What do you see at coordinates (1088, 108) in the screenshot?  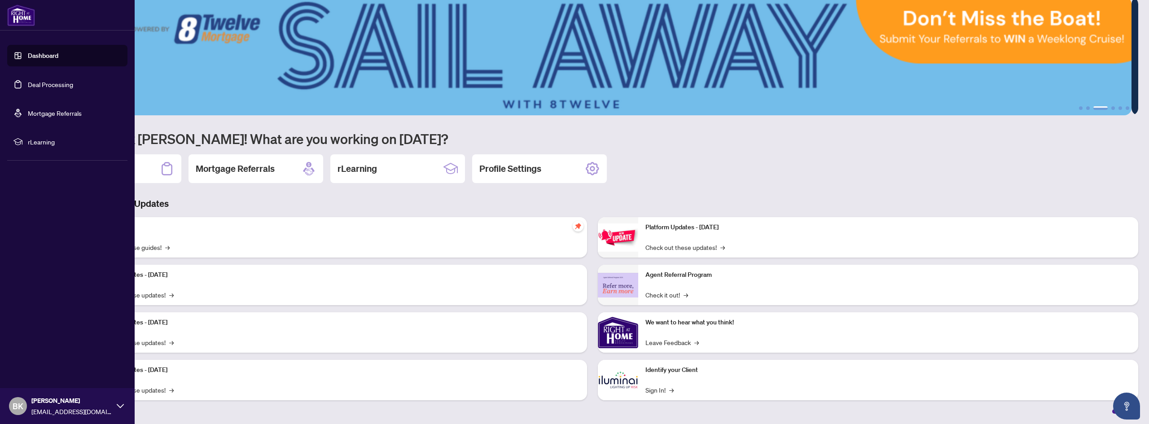 I see `button: 2` at bounding box center [1088, 108].